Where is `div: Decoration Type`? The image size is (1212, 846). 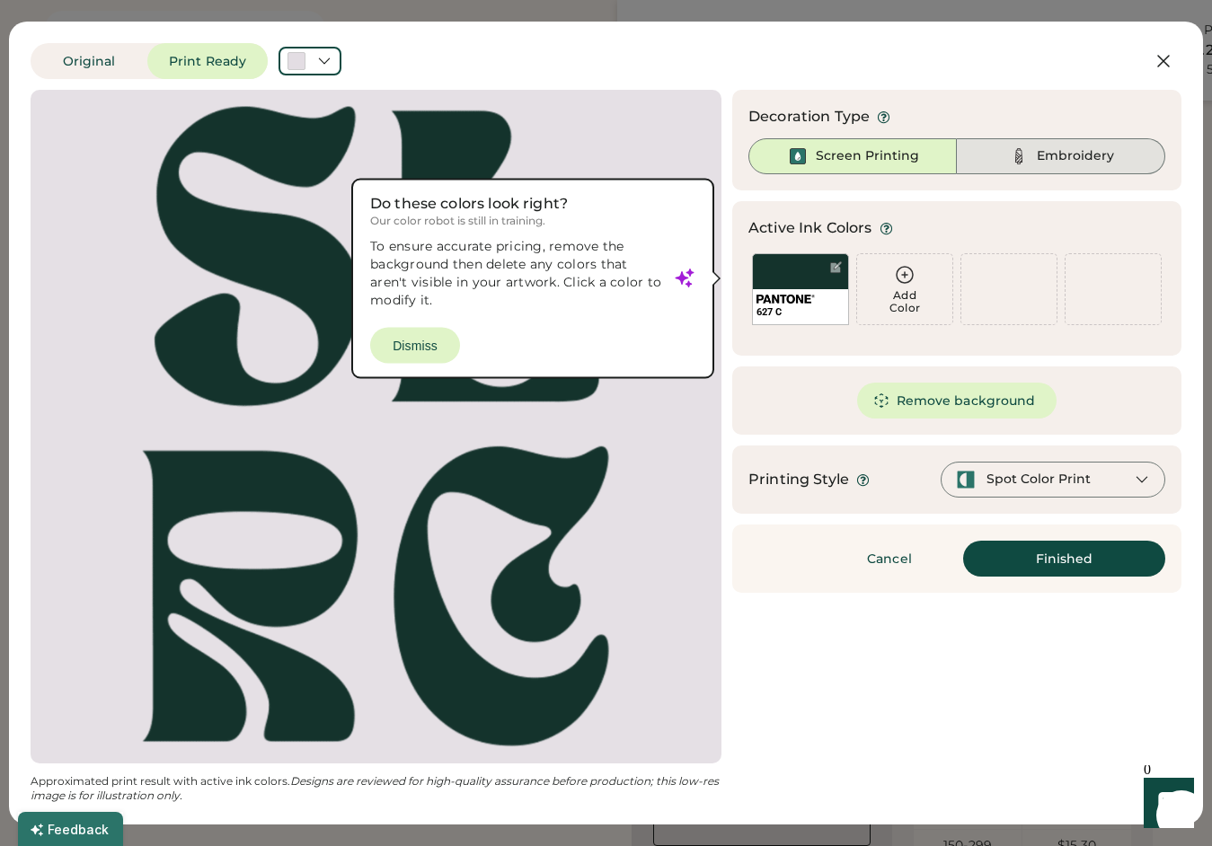 div: Decoration Type is located at coordinates (808, 117).